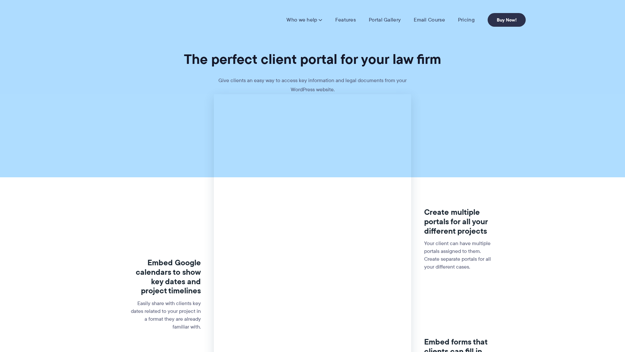 The height and width of the screenshot is (352, 625). Describe the element at coordinates (429, 20) in the screenshot. I see `a: Email Course` at that location.